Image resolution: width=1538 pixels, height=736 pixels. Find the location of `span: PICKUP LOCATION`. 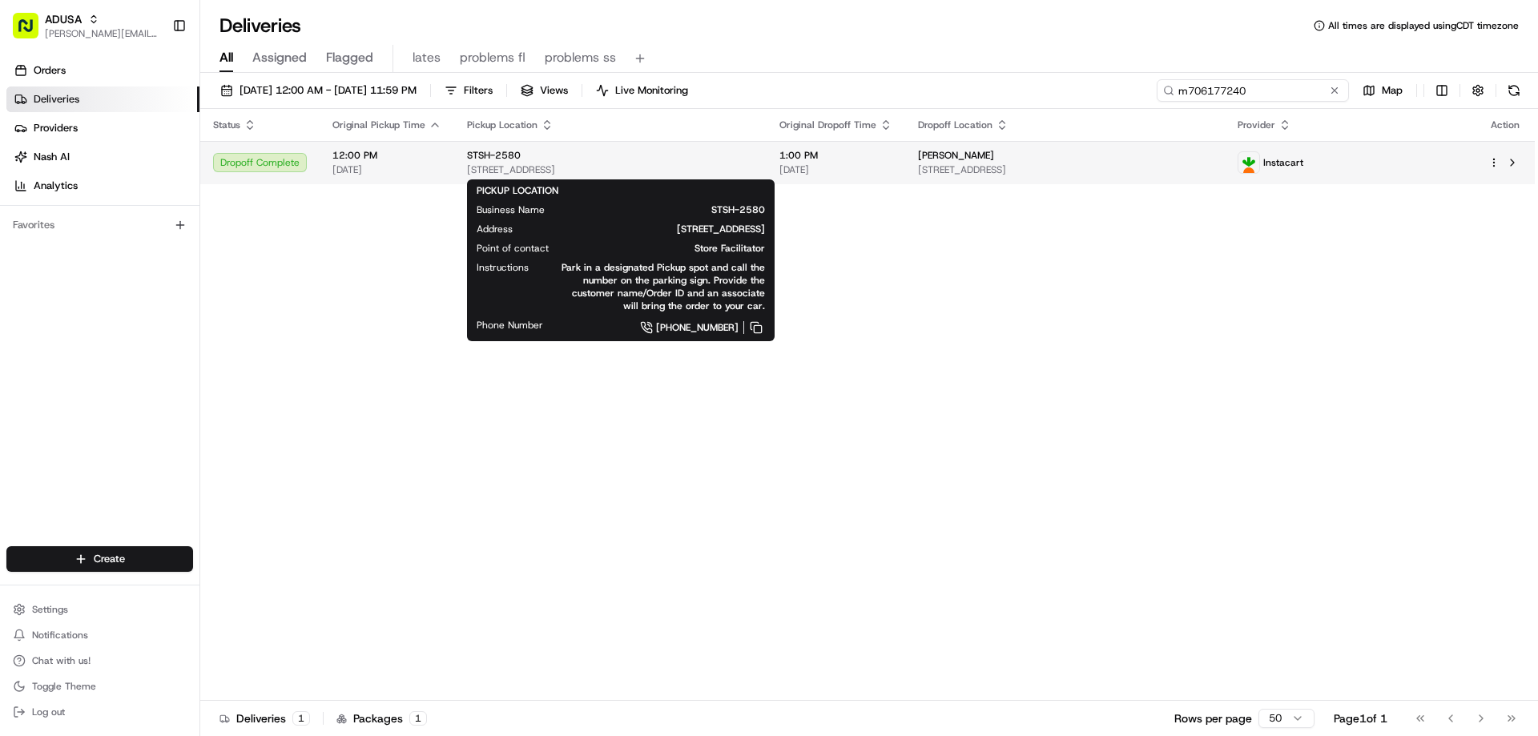

span: PICKUP LOCATION is located at coordinates (518, 191).